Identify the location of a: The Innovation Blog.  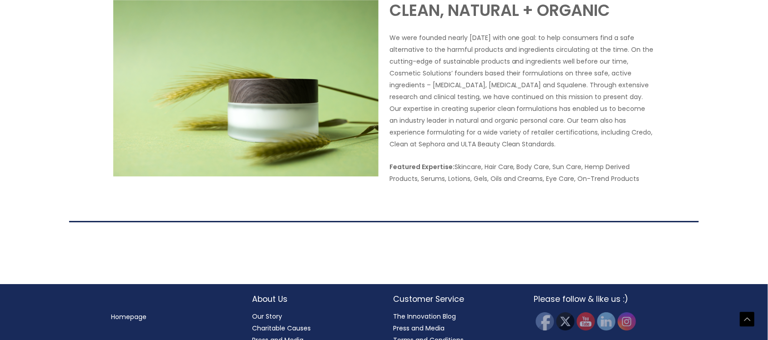
(425, 317).